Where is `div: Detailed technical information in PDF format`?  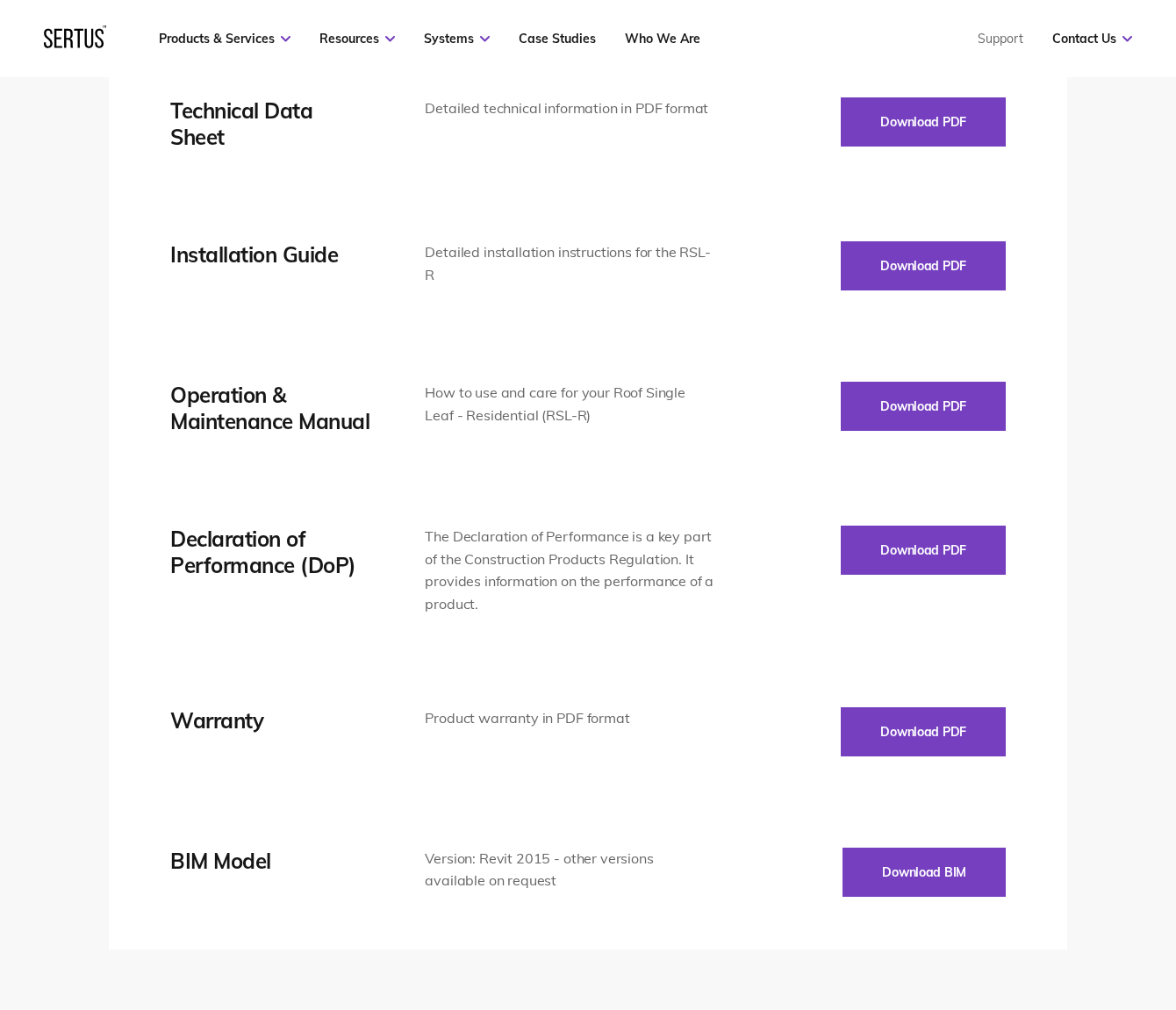 div: Detailed technical information in PDF format is located at coordinates (570, 109).